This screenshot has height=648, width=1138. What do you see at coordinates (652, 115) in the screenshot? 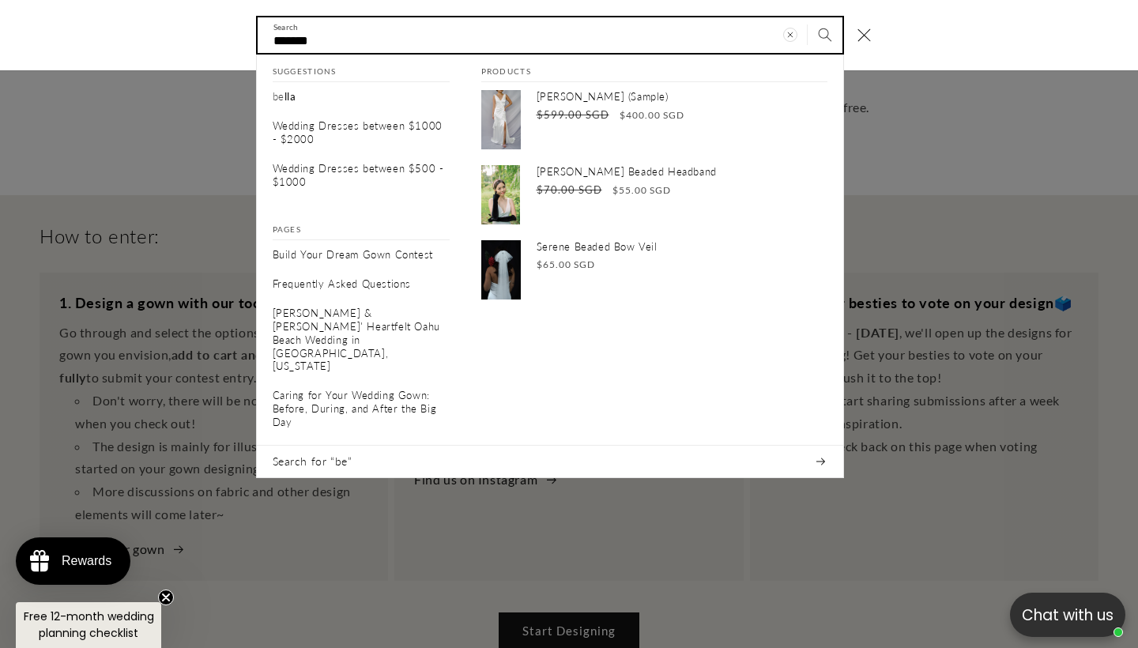
I see `span: $400.00 SGD` at bounding box center [652, 115].